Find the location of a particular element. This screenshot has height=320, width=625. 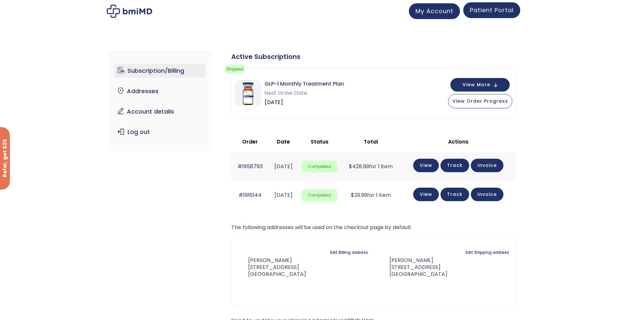

a: My Account is located at coordinates (434, 11).